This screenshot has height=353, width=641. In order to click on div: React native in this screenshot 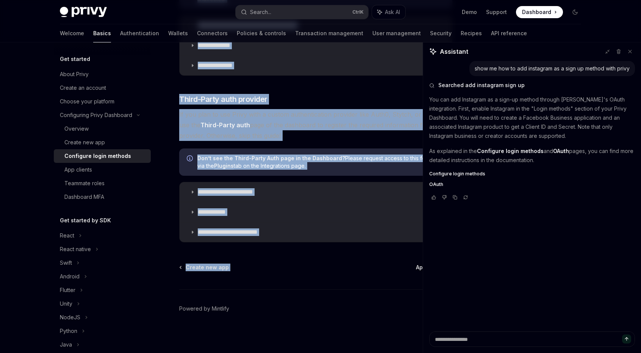, I will do `click(75, 249)`.